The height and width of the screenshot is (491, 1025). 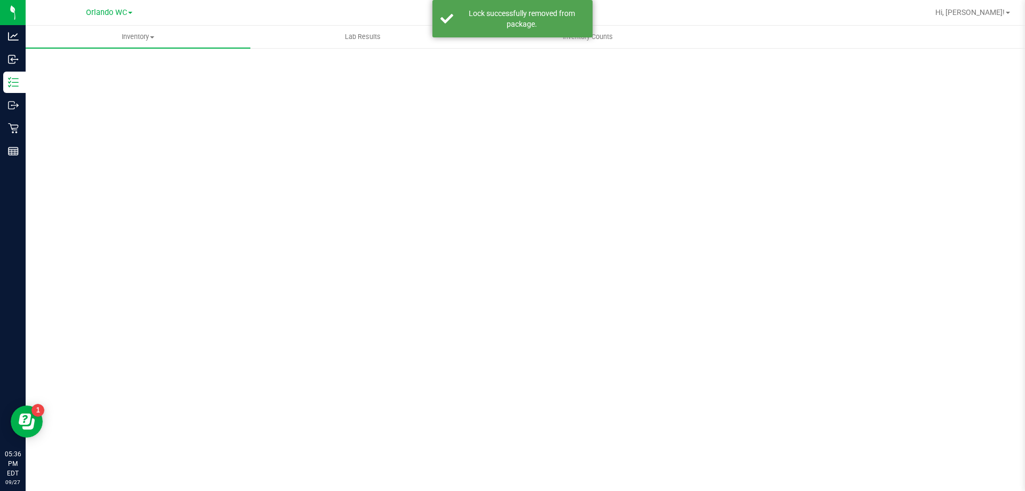 I want to click on span: 1, so click(x=6, y=6).